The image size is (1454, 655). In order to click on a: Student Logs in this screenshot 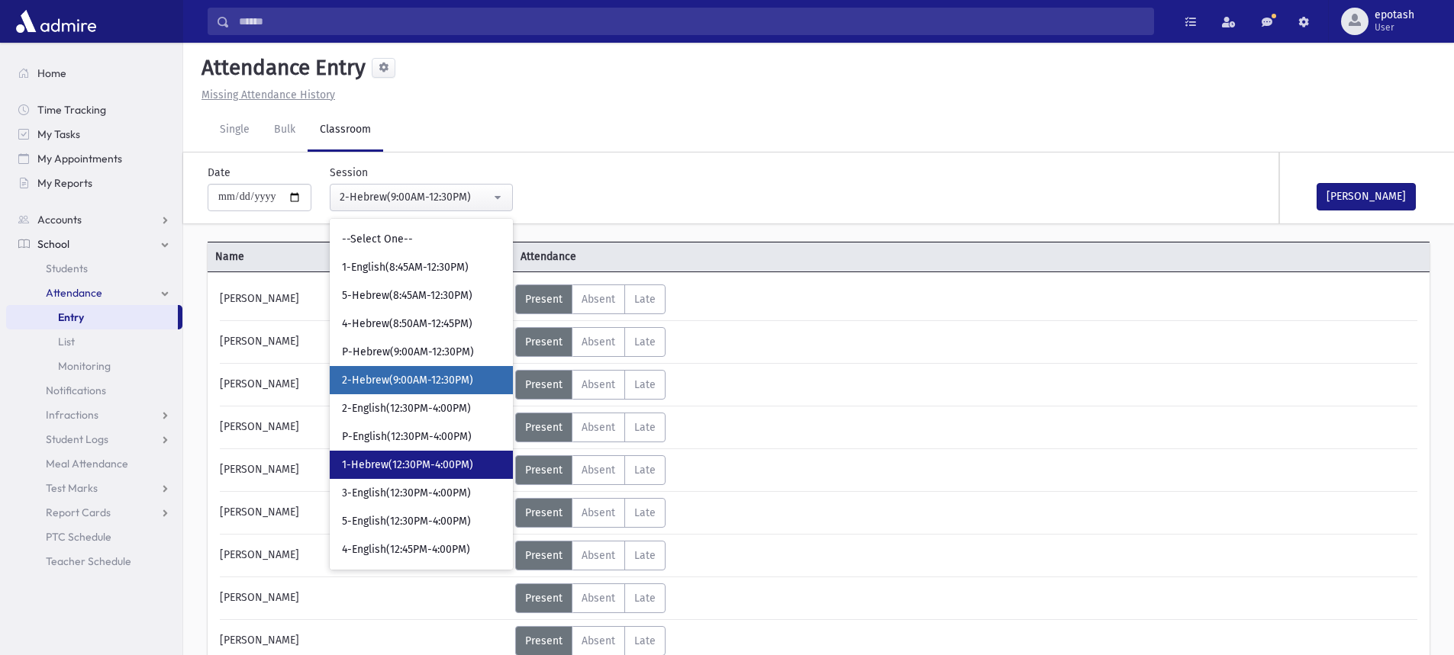, I will do `click(94, 440)`.